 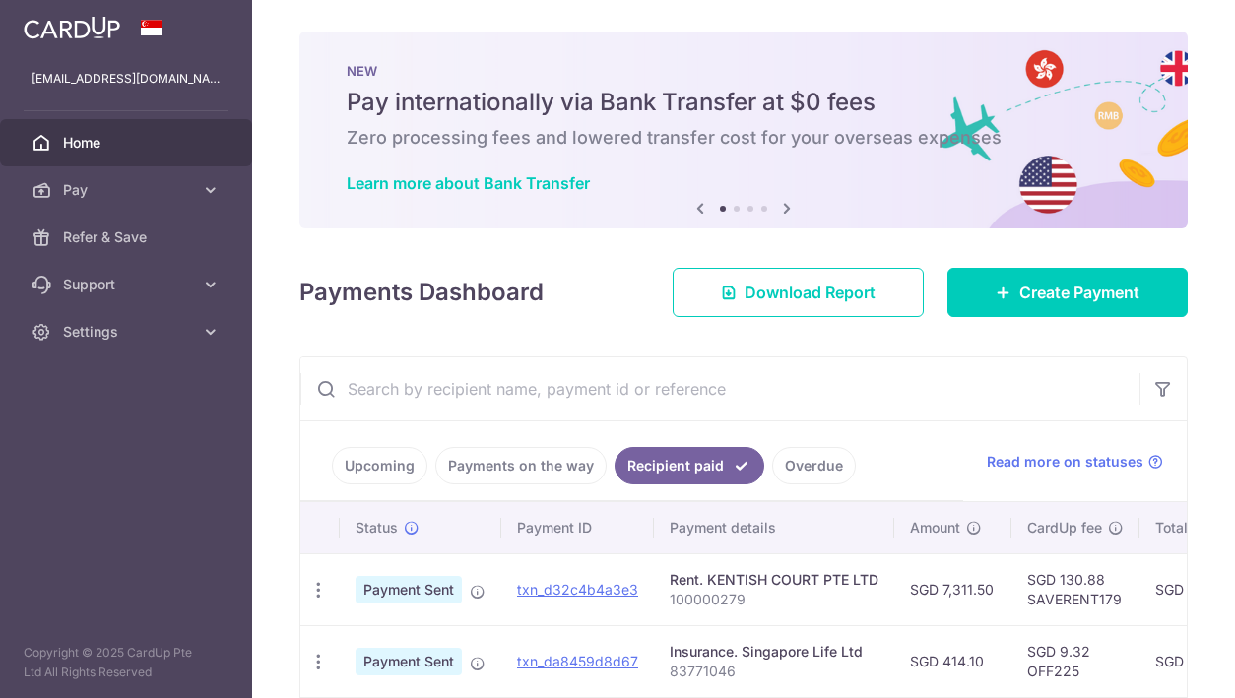 What do you see at coordinates (953, 661) in the screenshot?
I see `td: SGD 414.10` at bounding box center [953, 661].